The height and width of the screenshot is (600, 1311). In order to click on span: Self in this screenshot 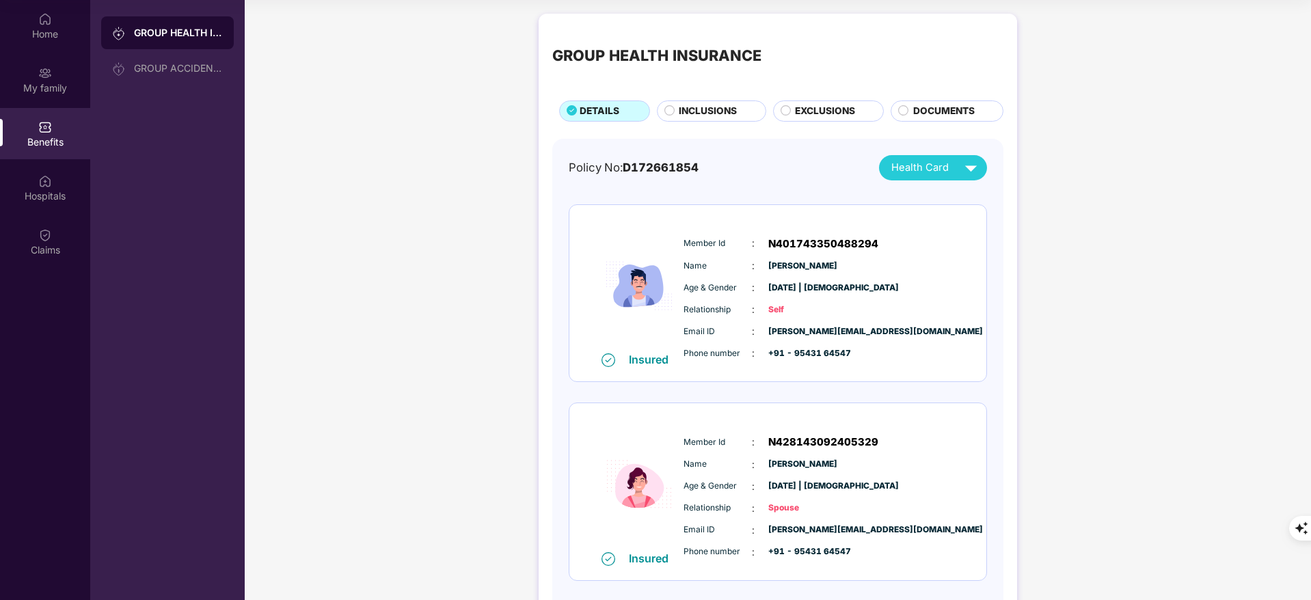, I will do `click(802, 310)`.